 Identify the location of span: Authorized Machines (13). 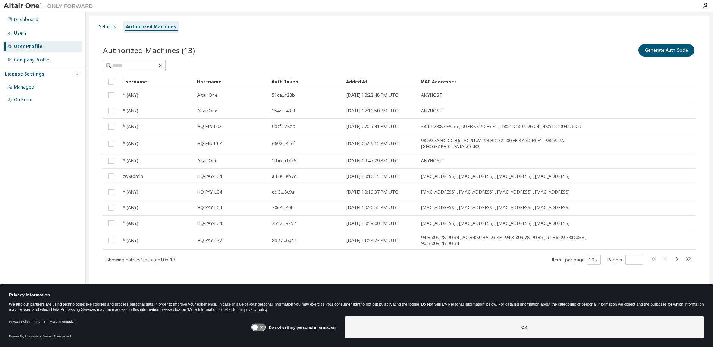
(149, 50).